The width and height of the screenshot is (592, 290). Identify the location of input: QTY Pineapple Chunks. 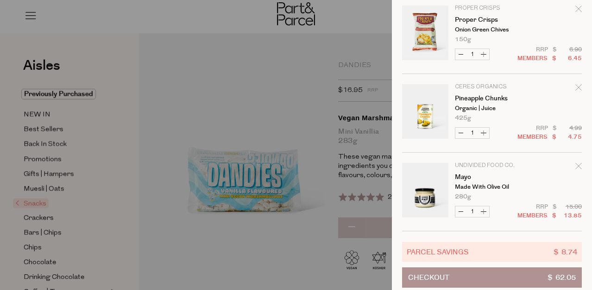
(472, 133).